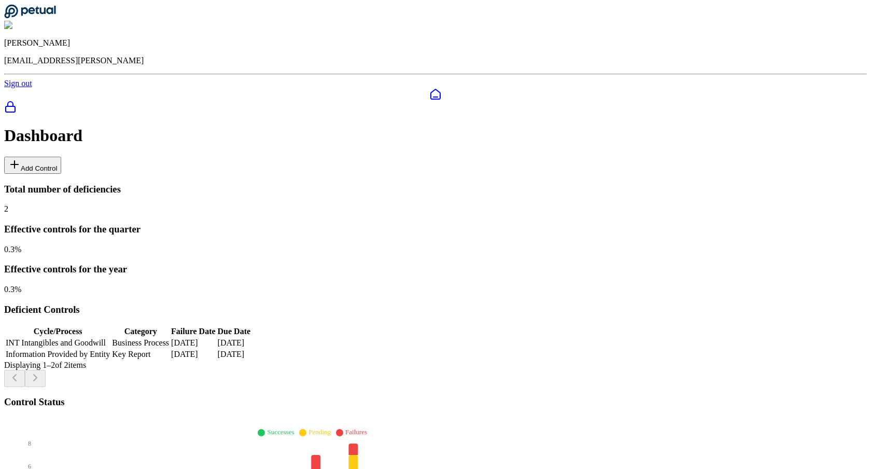 Image resolution: width=871 pixels, height=469 pixels. What do you see at coordinates (141, 354) in the screenshot?
I see `td: Key Report` at bounding box center [141, 354].